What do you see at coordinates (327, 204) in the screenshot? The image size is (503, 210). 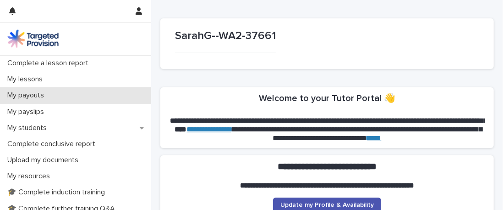 I see `span: Update my Profile & Availability` at bounding box center [327, 204].